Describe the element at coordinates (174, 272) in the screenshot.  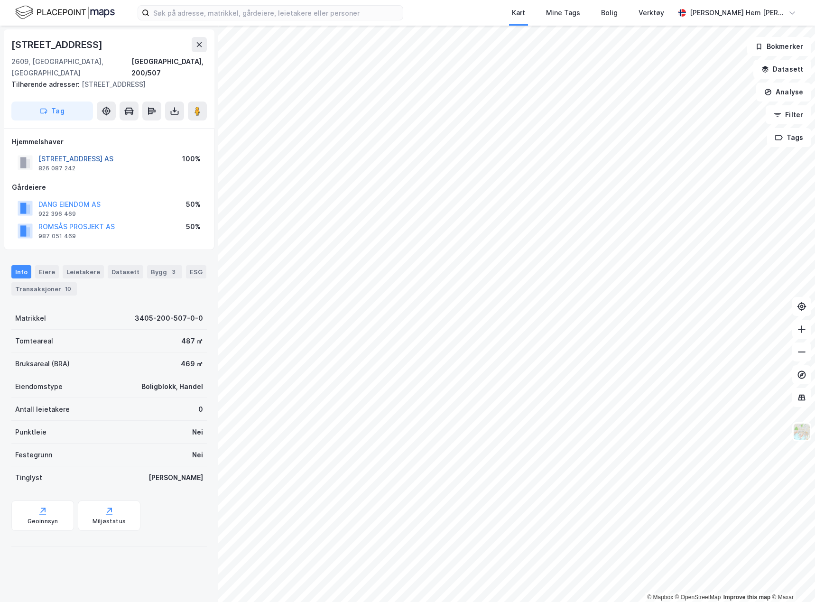
I see `div: 3` at that location.